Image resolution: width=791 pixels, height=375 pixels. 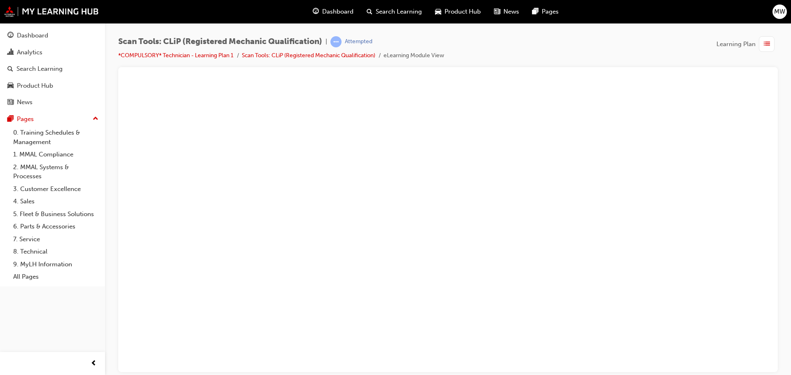 I want to click on a: Dashboard, so click(x=52, y=35).